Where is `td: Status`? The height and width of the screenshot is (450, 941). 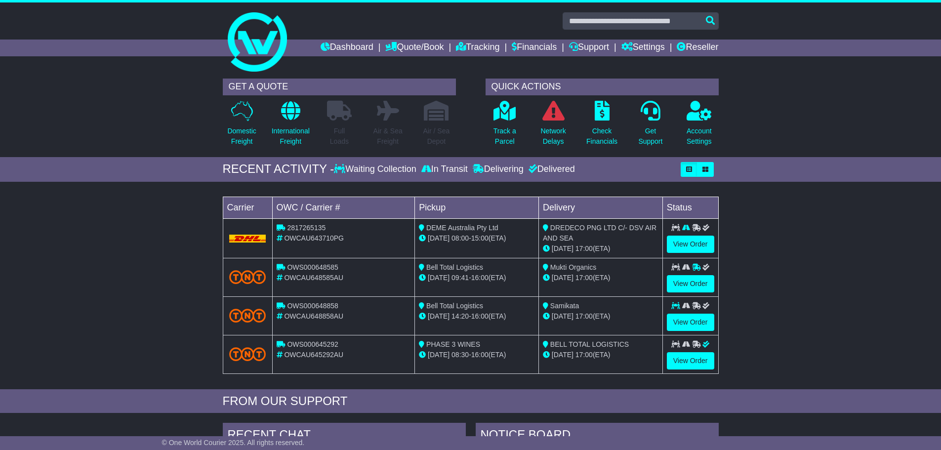
td: Status is located at coordinates (690, 207).